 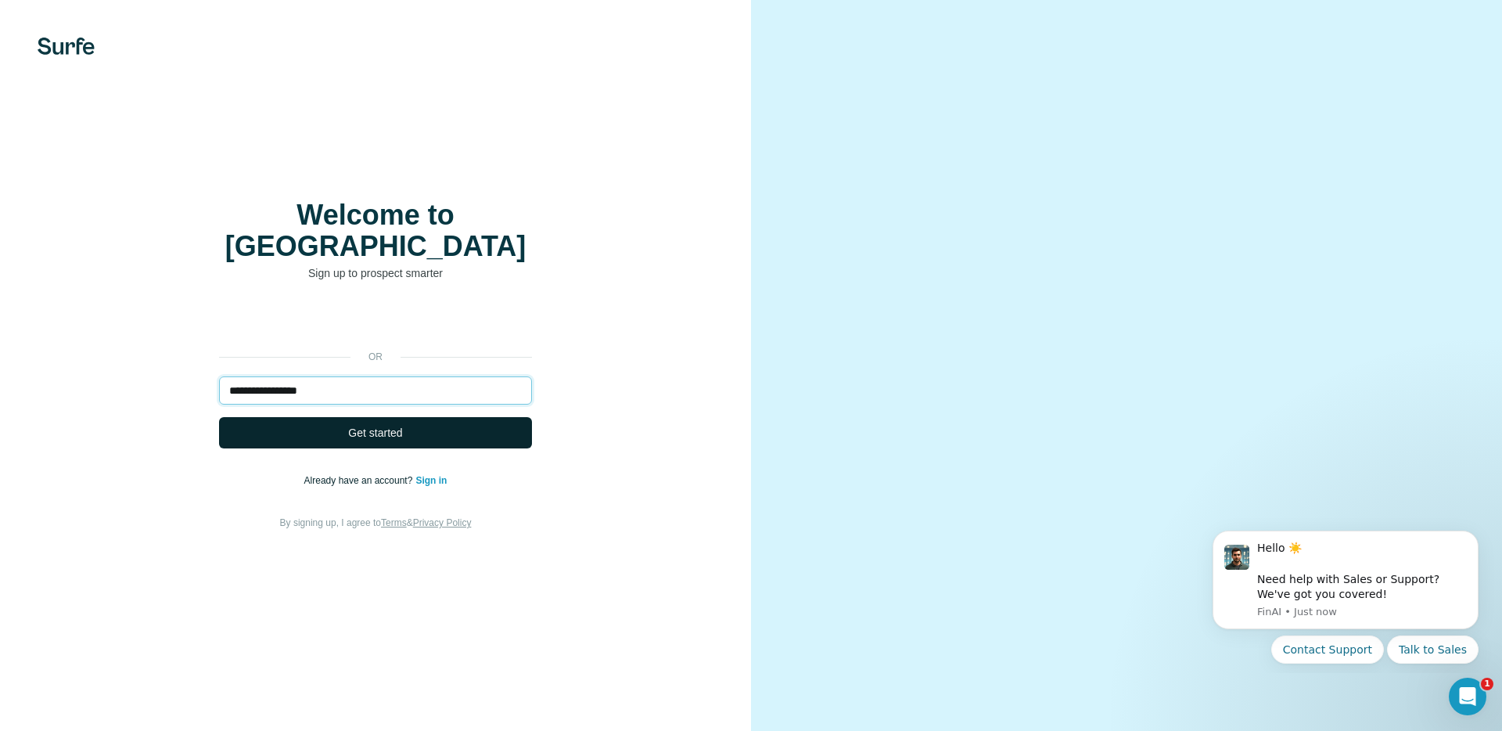 What do you see at coordinates (1487, 684) in the screenshot?
I see `span: 1` at bounding box center [1487, 684].